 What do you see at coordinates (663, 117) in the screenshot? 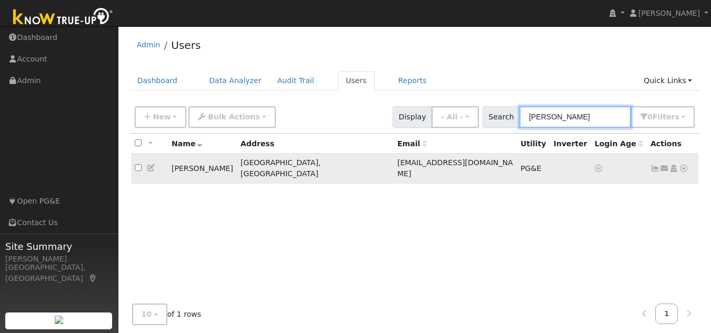
I see `button: 0Filters` at bounding box center [663, 117].